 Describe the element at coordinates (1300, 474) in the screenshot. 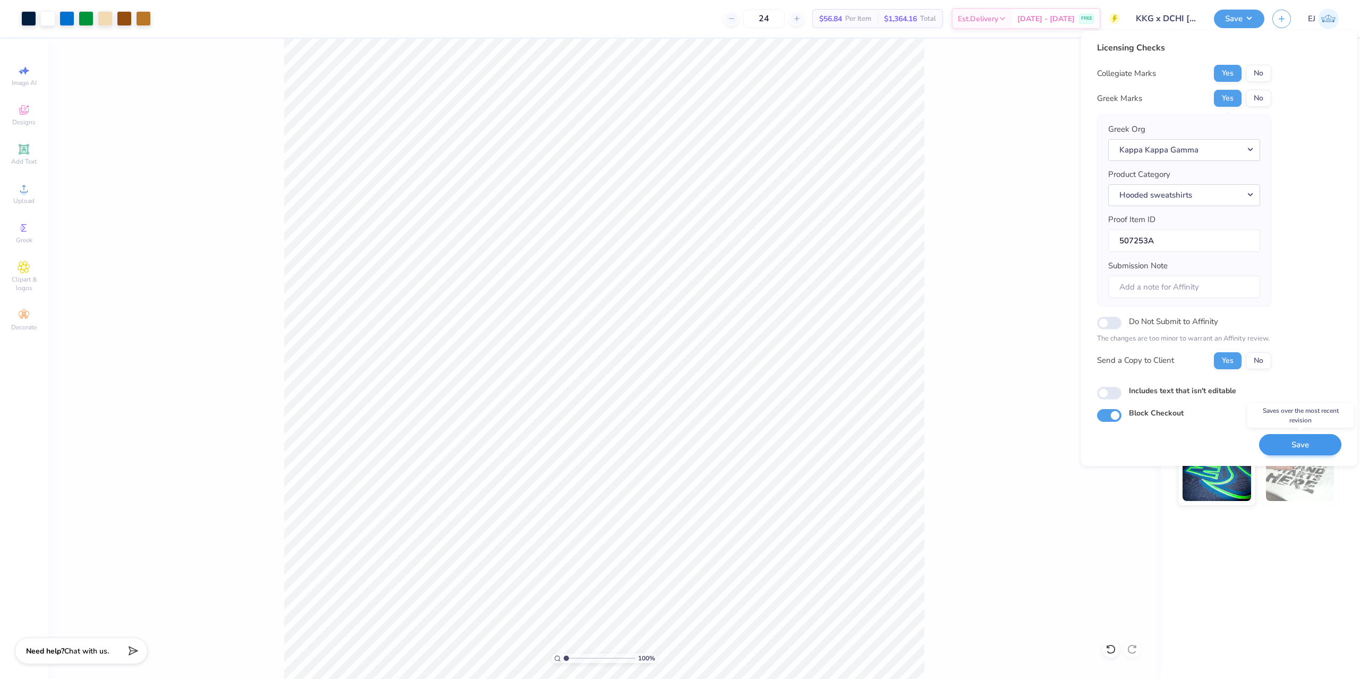

I see `img: Water based Ink` at that location.